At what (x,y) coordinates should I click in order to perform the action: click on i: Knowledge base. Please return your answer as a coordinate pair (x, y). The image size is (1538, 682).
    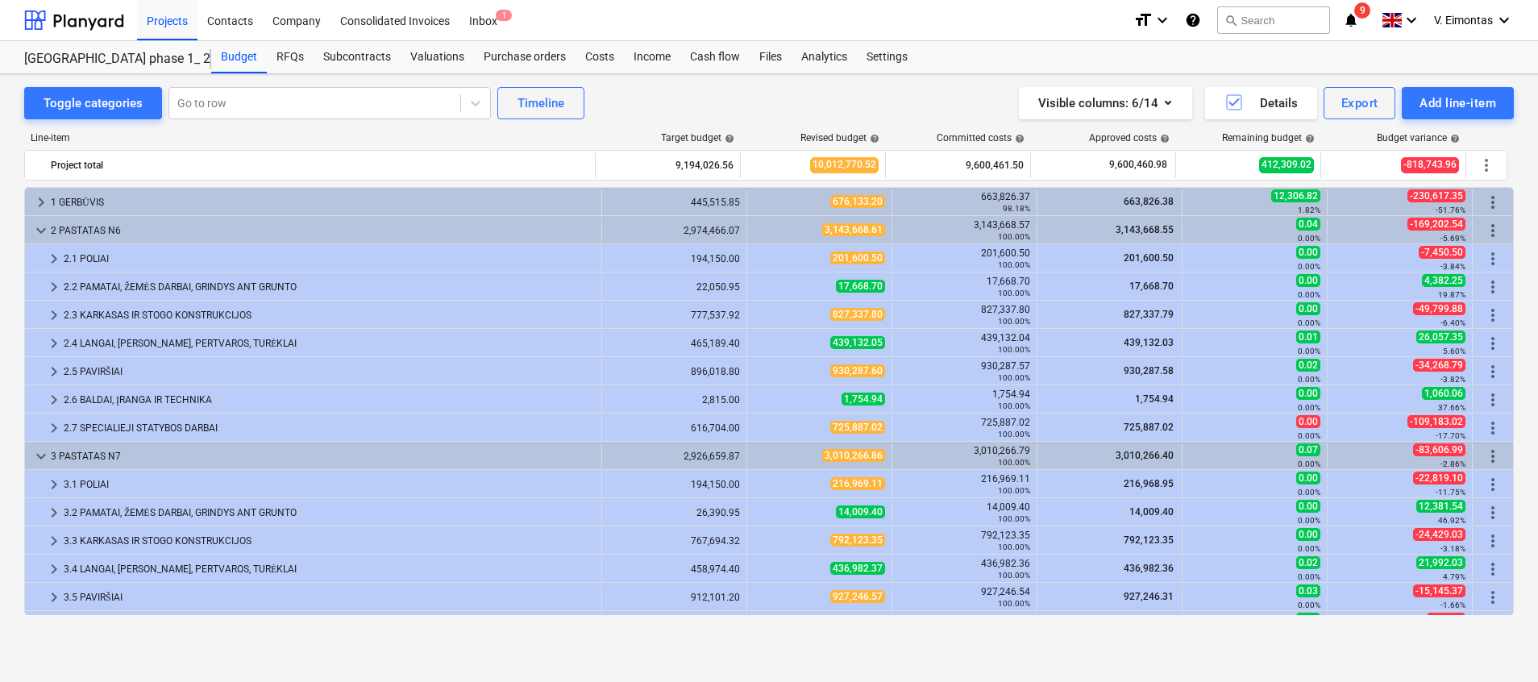
    Looking at the image, I should click on (1193, 20).